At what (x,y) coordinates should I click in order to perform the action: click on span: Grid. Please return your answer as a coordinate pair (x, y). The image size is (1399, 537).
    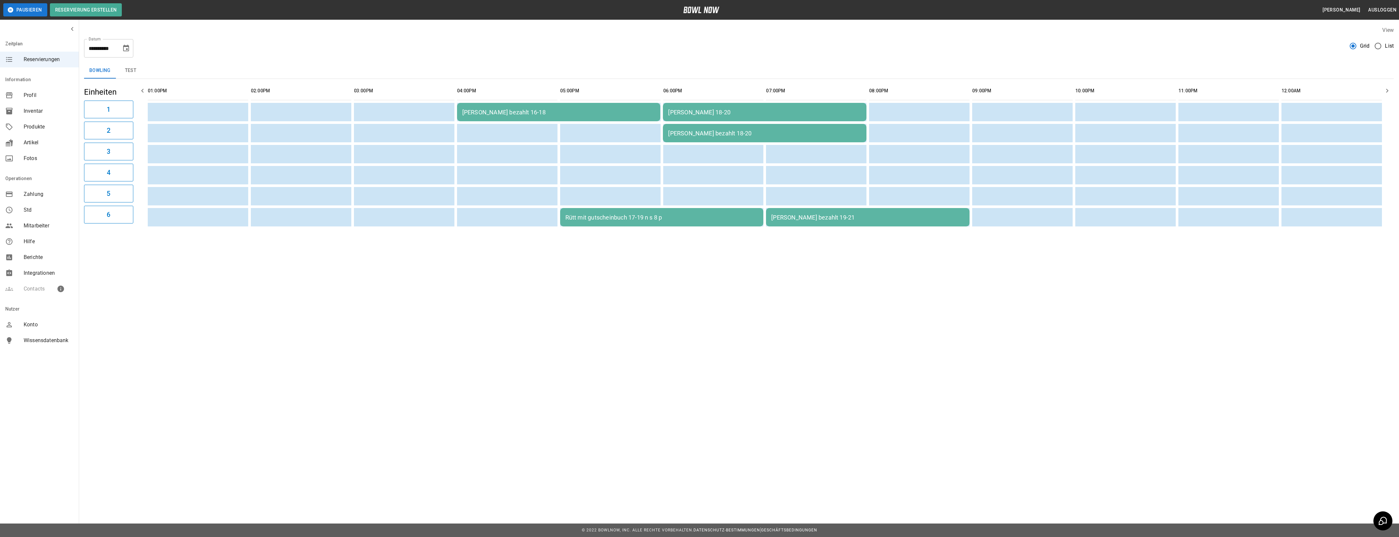
    Looking at the image, I should click on (1365, 46).